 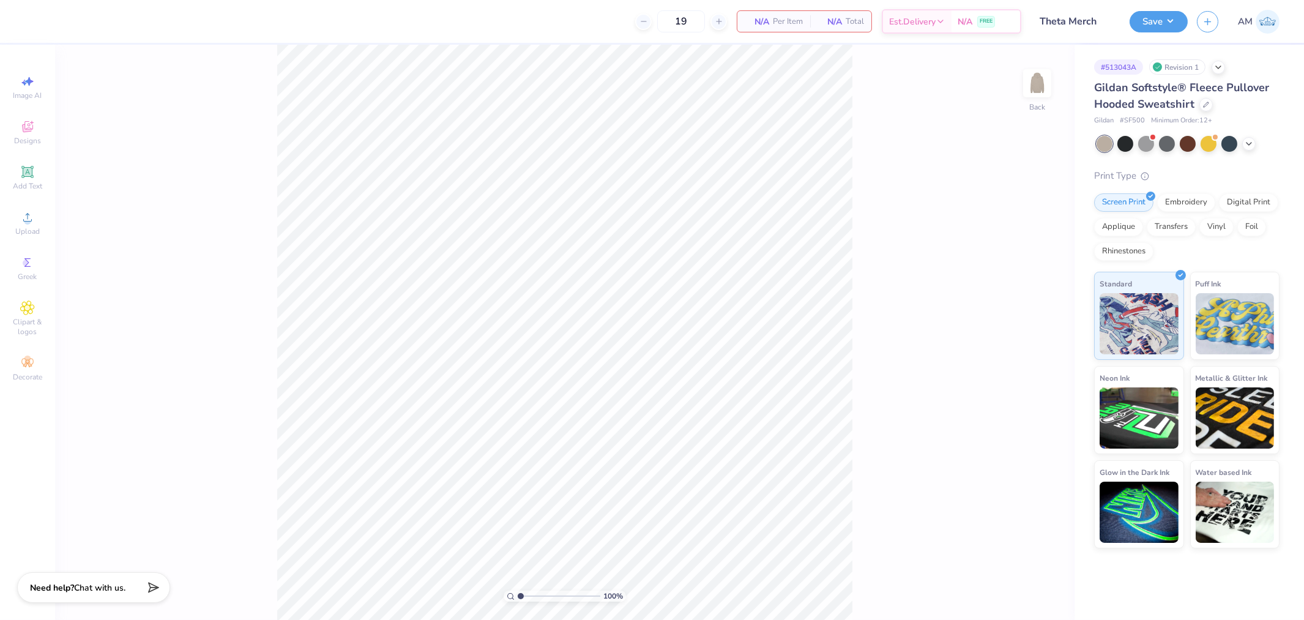 What do you see at coordinates (1245, 21) in the screenshot?
I see `span: AM` at bounding box center [1245, 21].